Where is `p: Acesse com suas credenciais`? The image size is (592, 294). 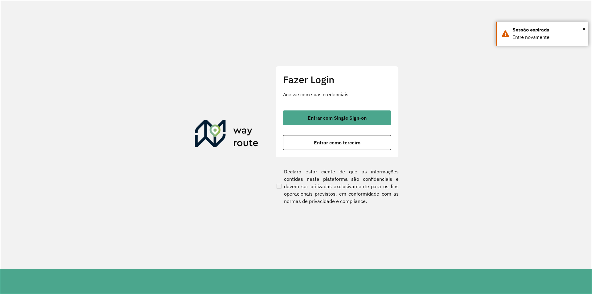 p: Acesse com suas credenciais is located at coordinates (337, 94).